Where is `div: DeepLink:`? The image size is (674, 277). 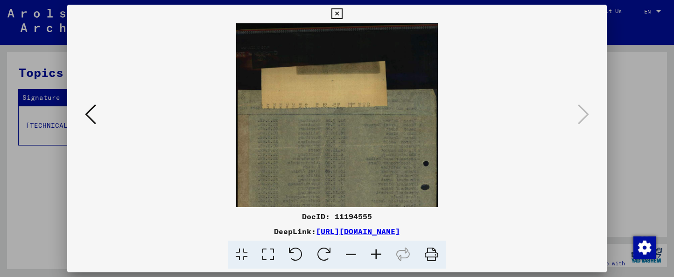 div: DeepLink: is located at coordinates (336, 231).